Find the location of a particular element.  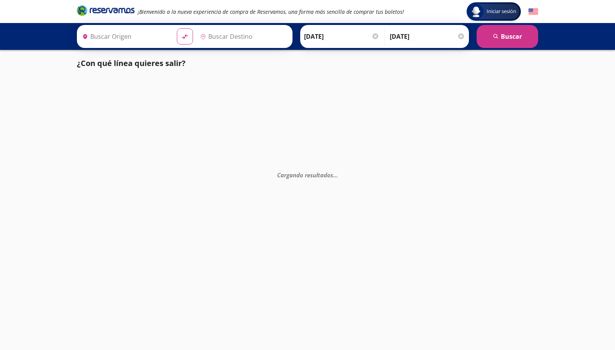

button: Buscar is located at coordinates (507, 36).